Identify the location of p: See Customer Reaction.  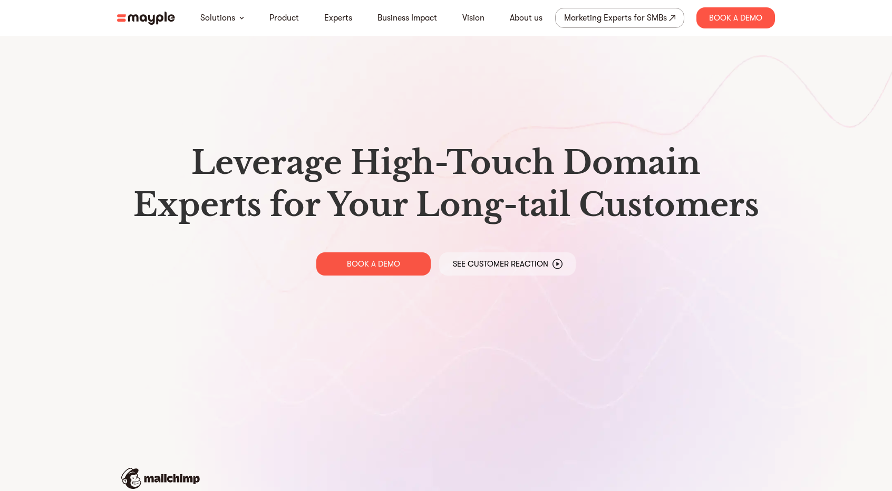
(500, 264).